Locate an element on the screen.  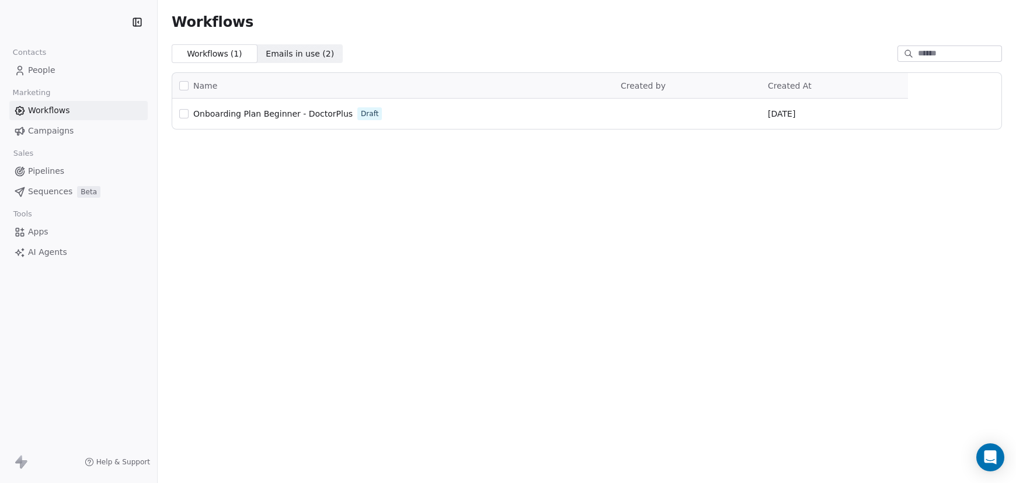
span: Apps is located at coordinates (38, 232).